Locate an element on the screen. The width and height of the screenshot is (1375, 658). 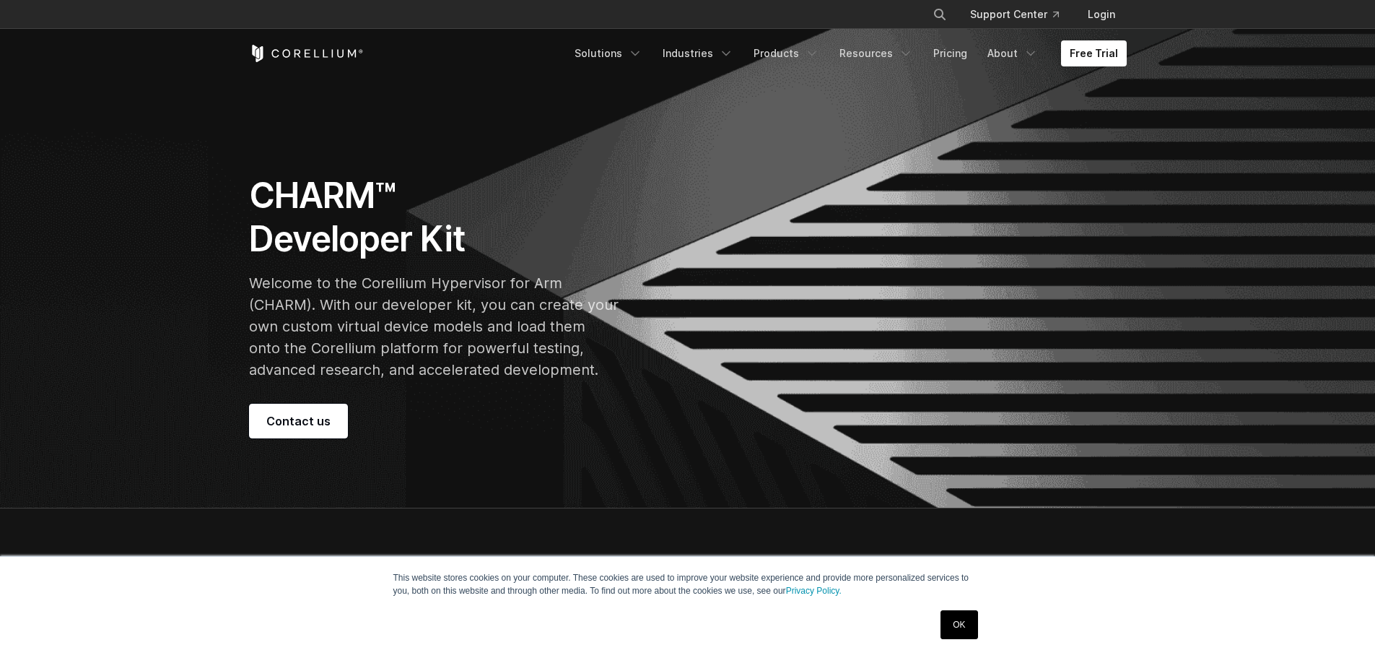
a: Industries is located at coordinates (698, 53).